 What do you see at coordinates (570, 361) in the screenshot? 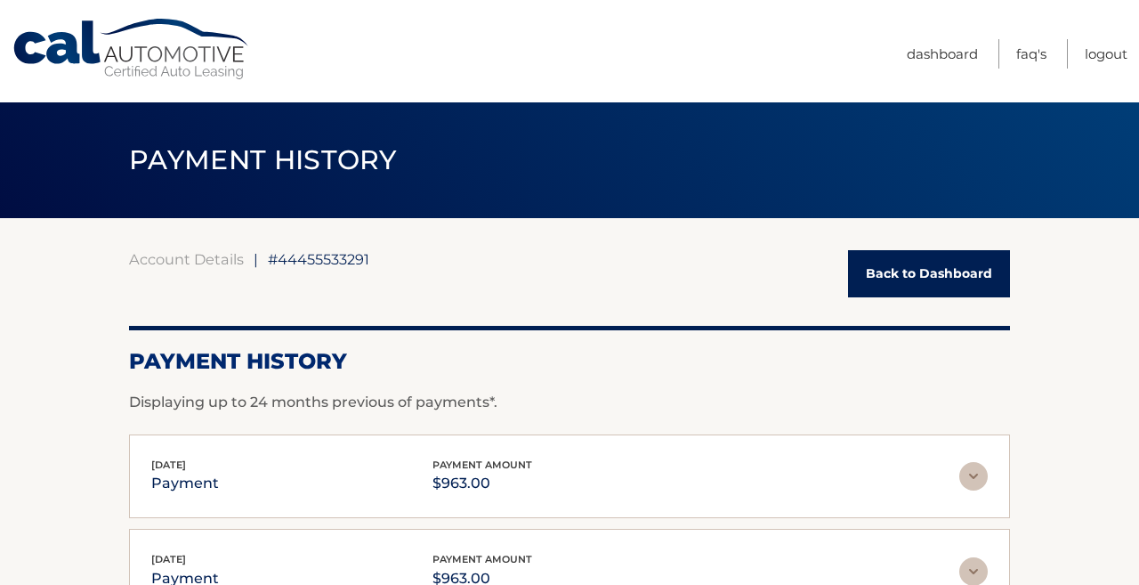
I see `h2: Payment History` at bounding box center [570, 361].